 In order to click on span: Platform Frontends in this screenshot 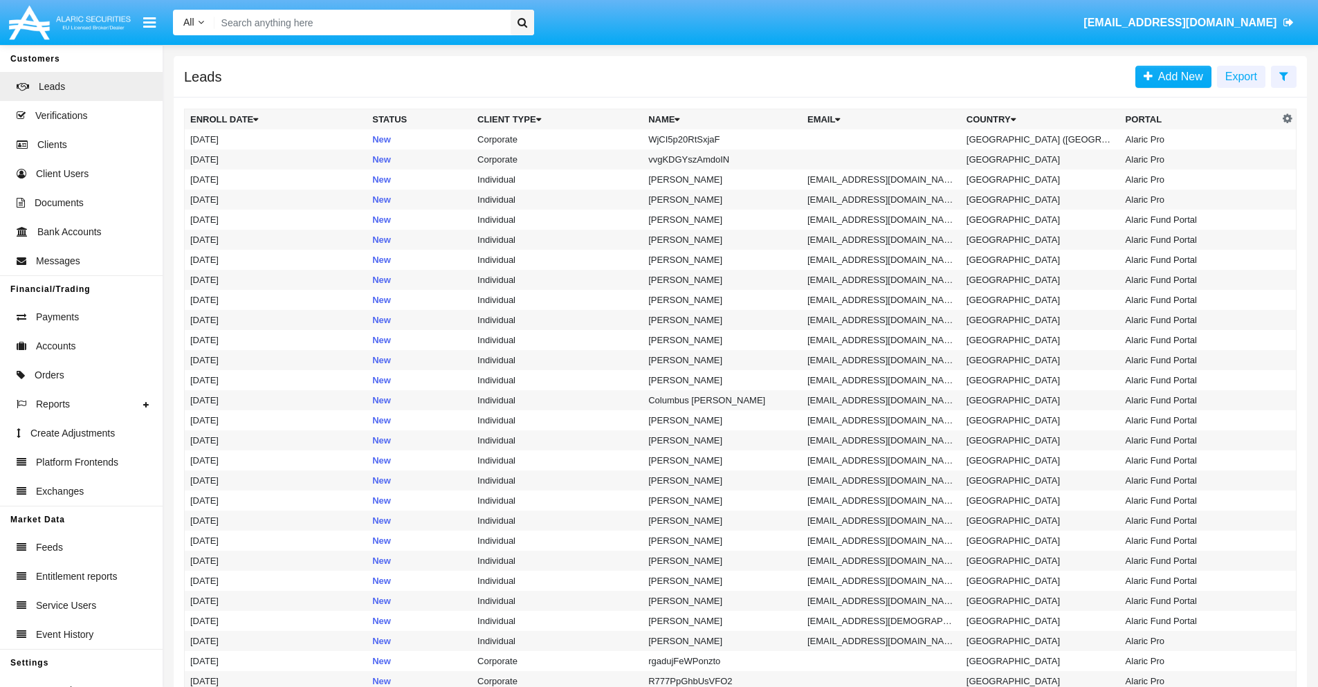, I will do `click(77, 462)`.